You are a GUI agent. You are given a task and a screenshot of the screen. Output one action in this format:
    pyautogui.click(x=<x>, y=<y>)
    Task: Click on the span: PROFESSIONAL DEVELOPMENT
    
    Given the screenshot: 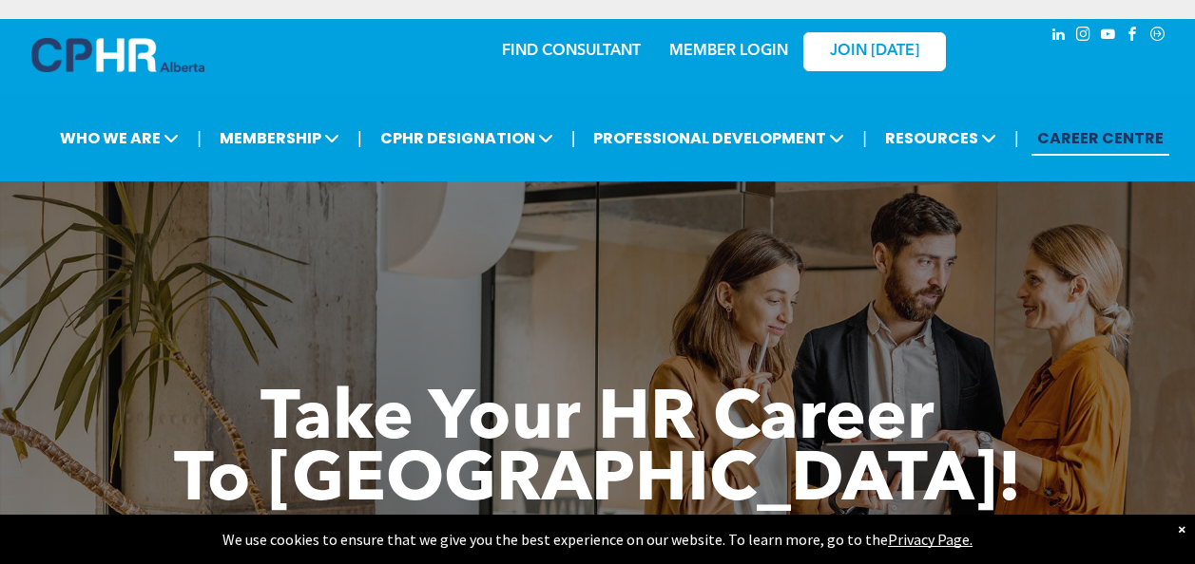 What is the action you would take?
    pyautogui.click(x=718, y=138)
    